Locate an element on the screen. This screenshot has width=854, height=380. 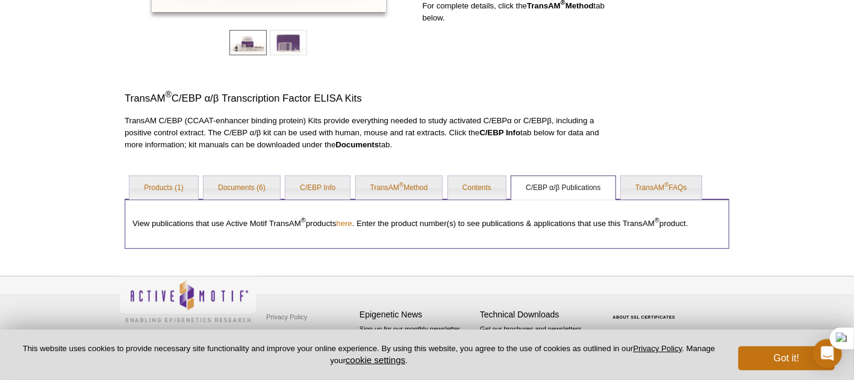
strong: C/EBP Info is located at coordinates (500, 132).